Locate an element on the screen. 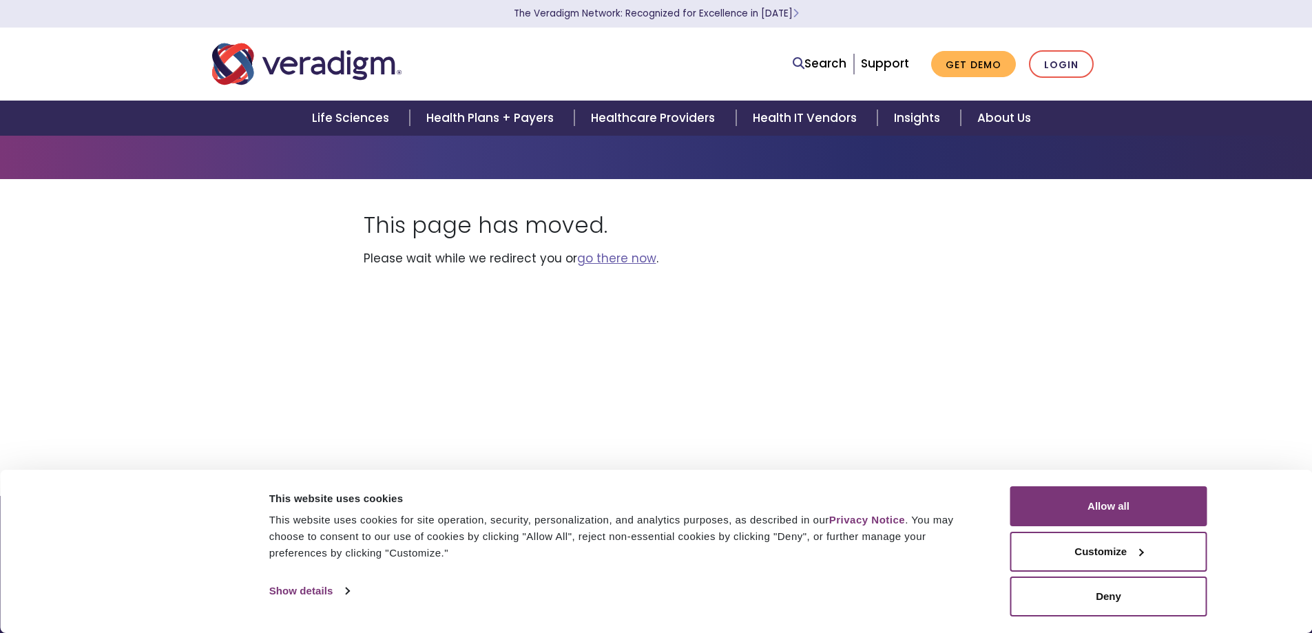 This screenshot has width=1312, height=633. a: Get Demo is located at coordinates (973, 64).